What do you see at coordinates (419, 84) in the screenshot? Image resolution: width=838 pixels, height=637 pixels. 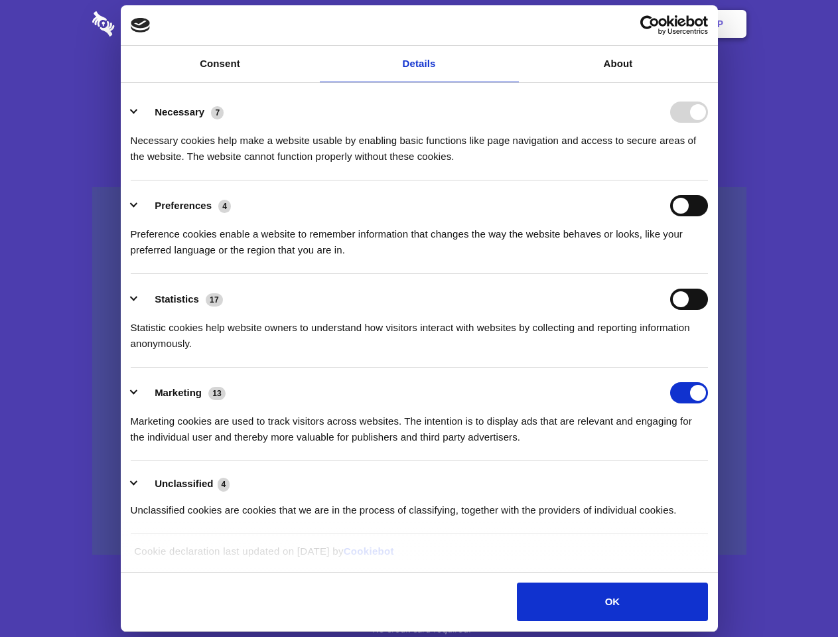 I see `h1: Eliminate Slack Data Loss.` at bounding box center [419, 84].